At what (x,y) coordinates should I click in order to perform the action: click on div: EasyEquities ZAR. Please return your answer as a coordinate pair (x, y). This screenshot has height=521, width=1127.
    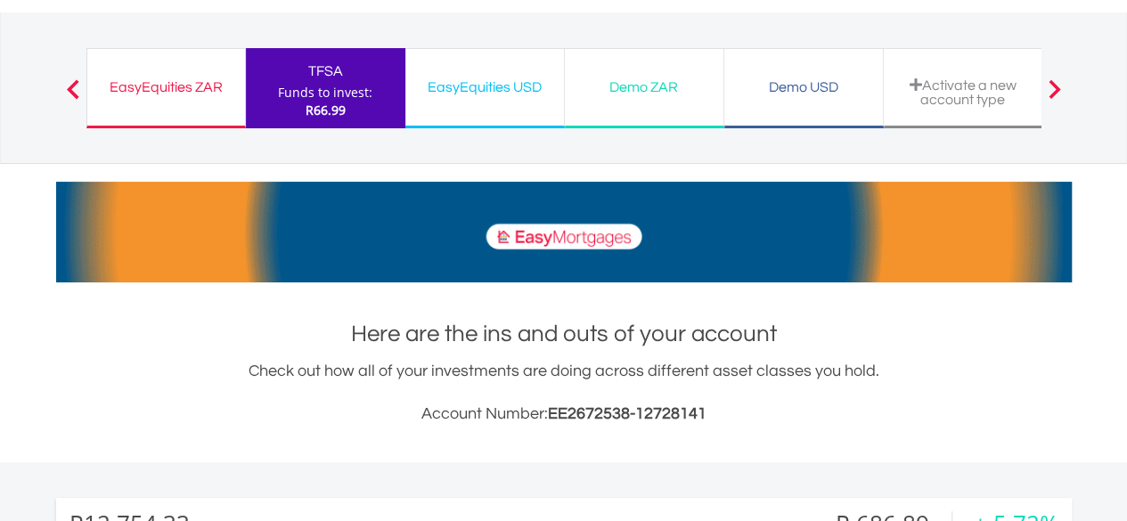
    Looking at the image, I should click on (166, 87).